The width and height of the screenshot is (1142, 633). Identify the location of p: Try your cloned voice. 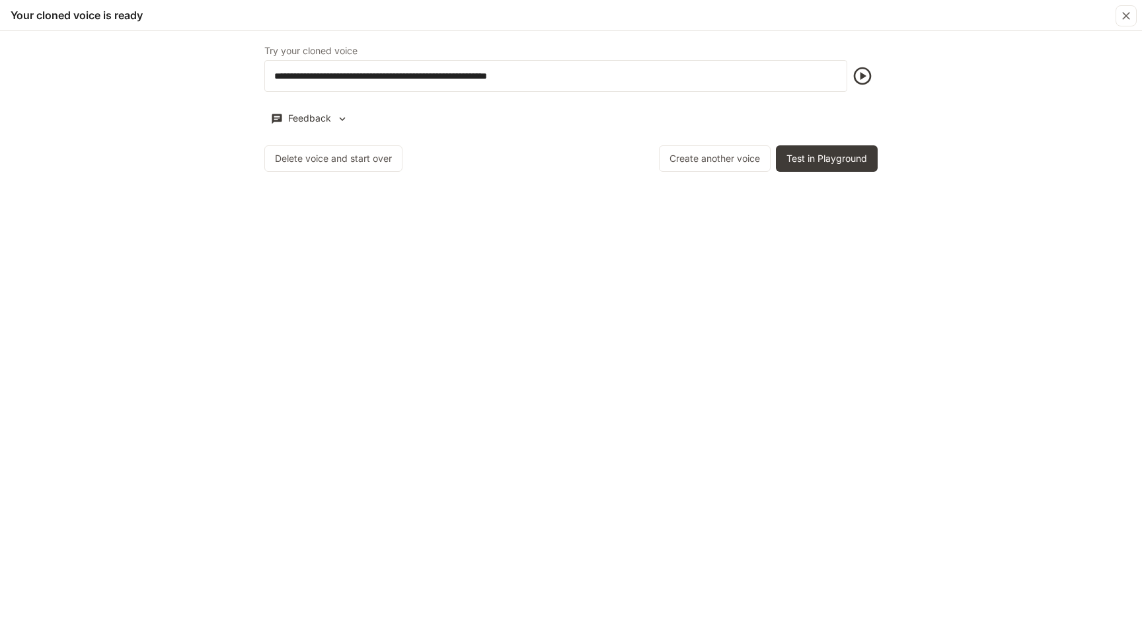
(311, 51).